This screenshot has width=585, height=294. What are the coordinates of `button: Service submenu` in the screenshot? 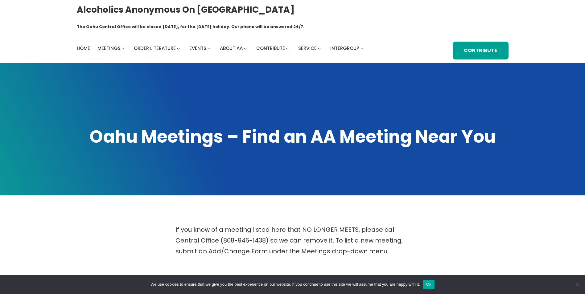 It's located at (319, 48).